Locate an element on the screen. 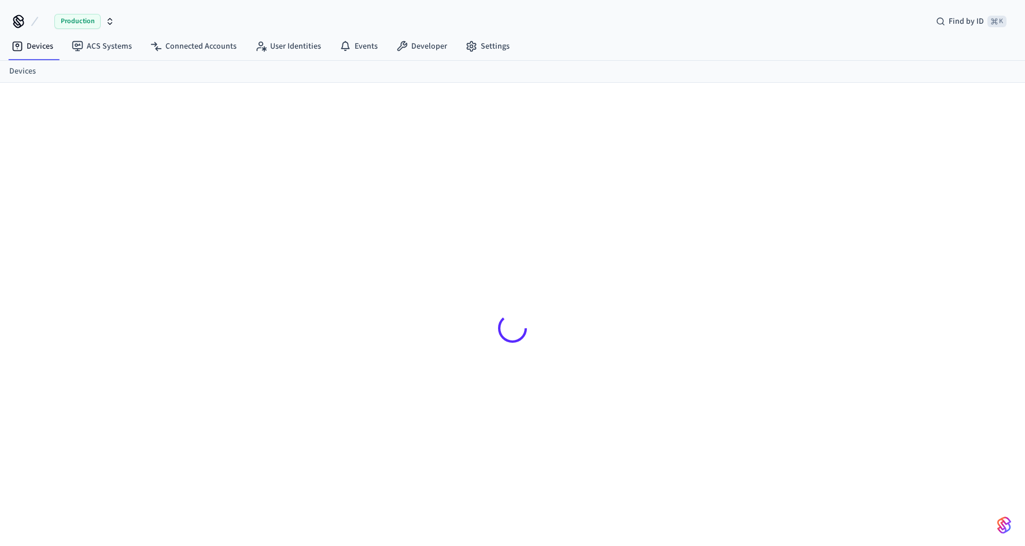 The height and width of the screenshot is (546, 1025). a: User Identities is located at coordinates (288, 46).